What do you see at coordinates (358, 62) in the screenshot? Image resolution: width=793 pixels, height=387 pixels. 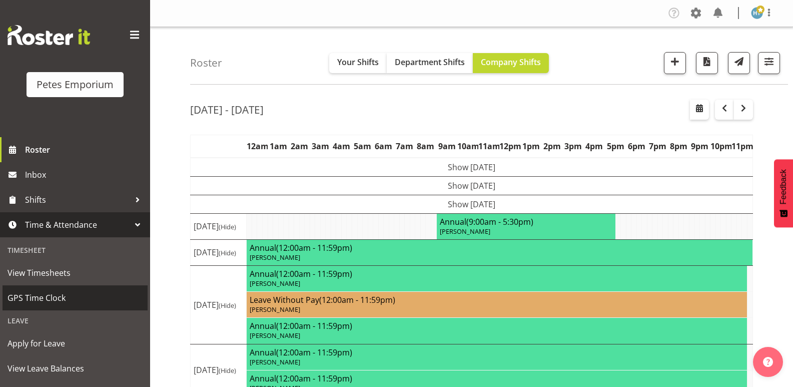 I see `span: Your Shifts` at bounding box center [358, 62].